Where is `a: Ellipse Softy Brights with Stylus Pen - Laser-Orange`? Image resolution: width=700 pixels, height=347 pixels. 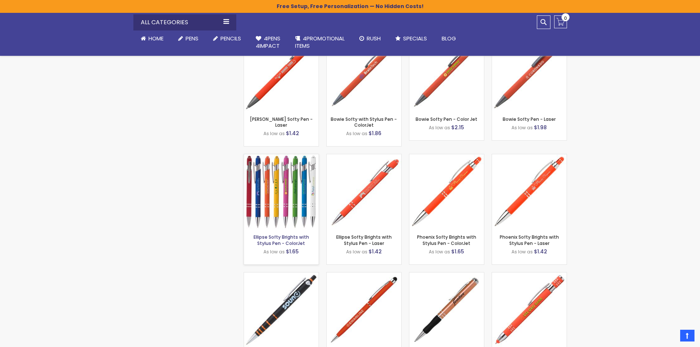 a: Ellipse Softy Brights with Stylus Pen - Laser-Orange is located at coordinates (364, 157).